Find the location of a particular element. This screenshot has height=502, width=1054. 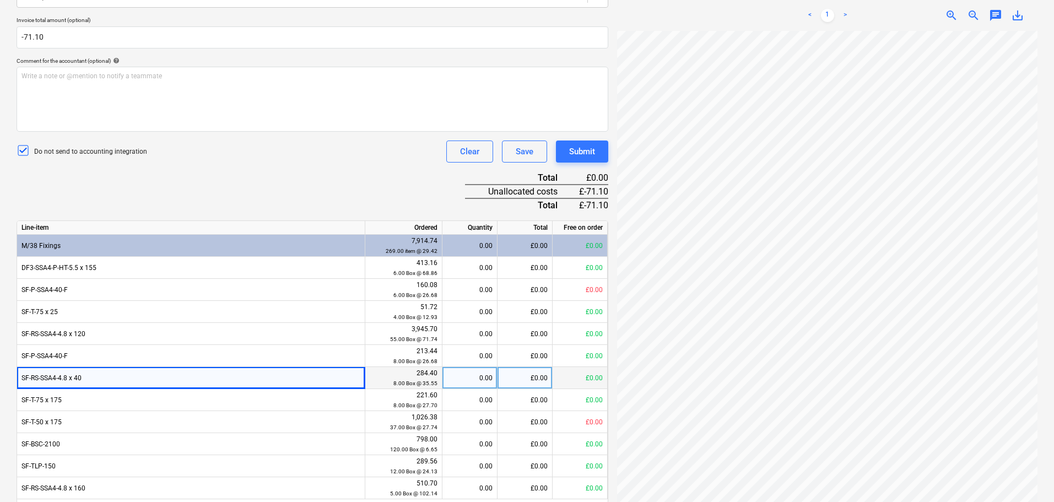

div: Save is located at coordinates (524, 151).